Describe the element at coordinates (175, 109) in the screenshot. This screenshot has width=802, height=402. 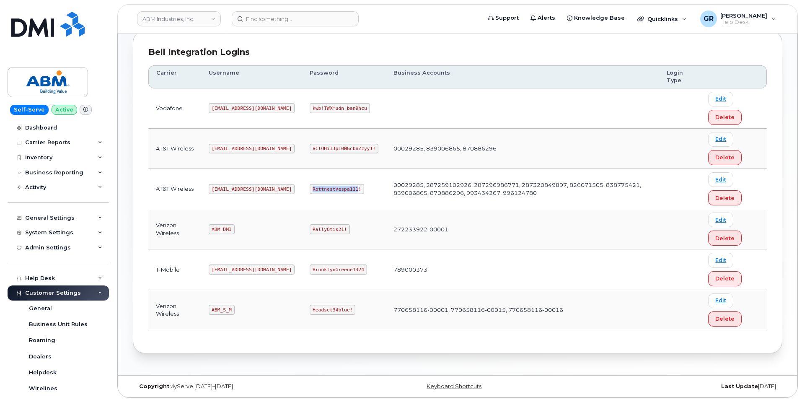
I see `td: Vodafone` at that location.